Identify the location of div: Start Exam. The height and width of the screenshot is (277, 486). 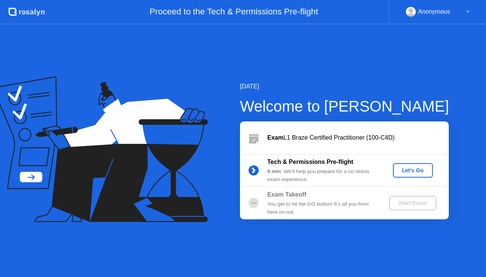
(412, 203).